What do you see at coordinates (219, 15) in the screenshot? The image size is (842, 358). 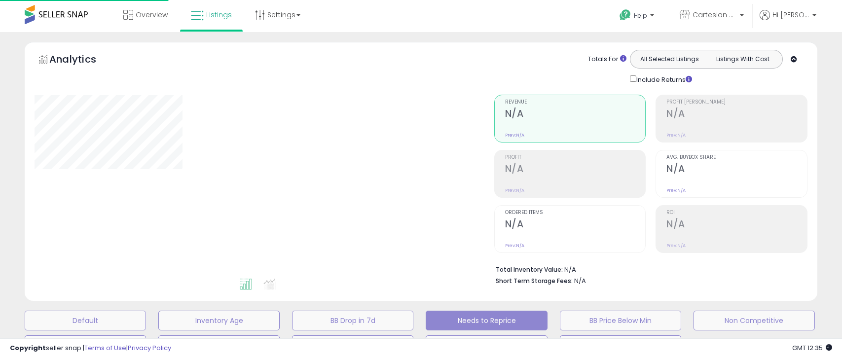 I see `span: Listings` at bounding box center [219, 15].